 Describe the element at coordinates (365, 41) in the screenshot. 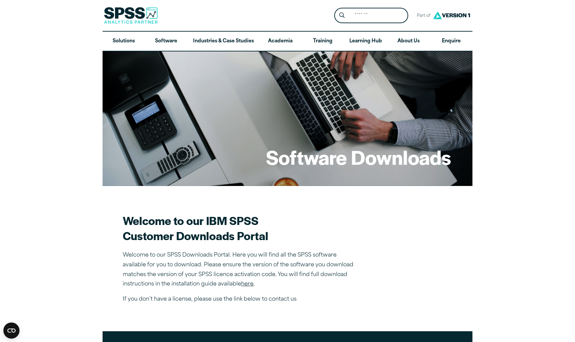

I see `a: Learning Hub` at that location.